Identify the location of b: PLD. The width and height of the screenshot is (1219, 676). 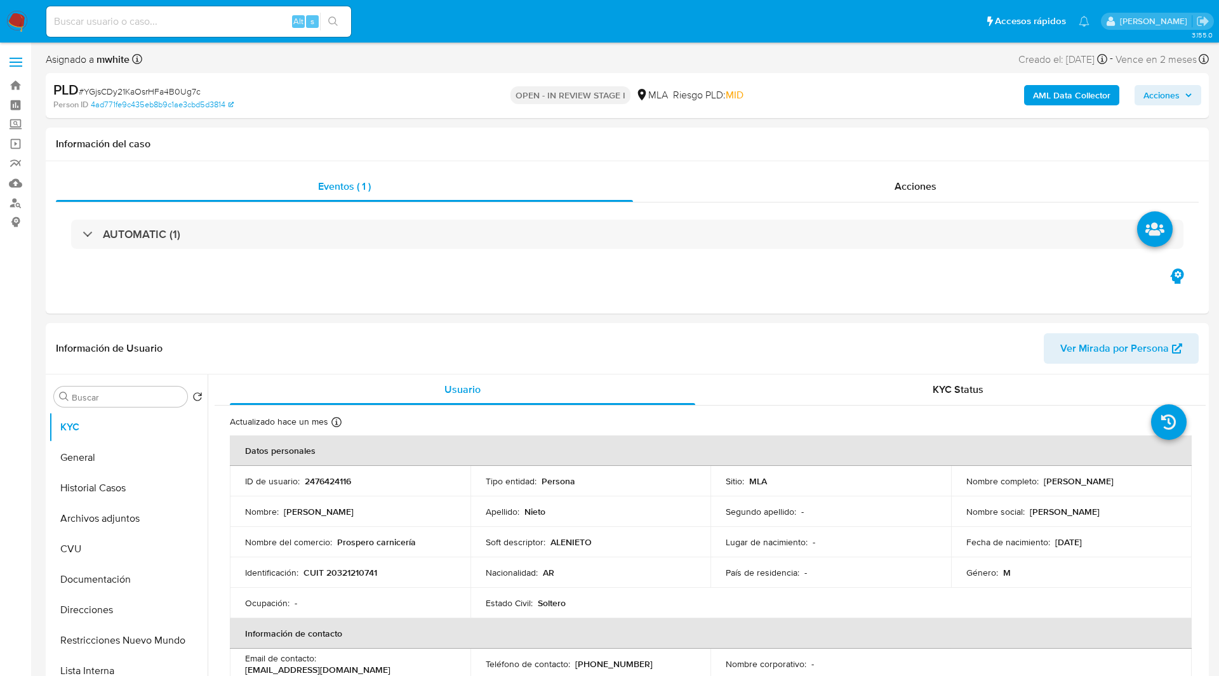
(66, 90).